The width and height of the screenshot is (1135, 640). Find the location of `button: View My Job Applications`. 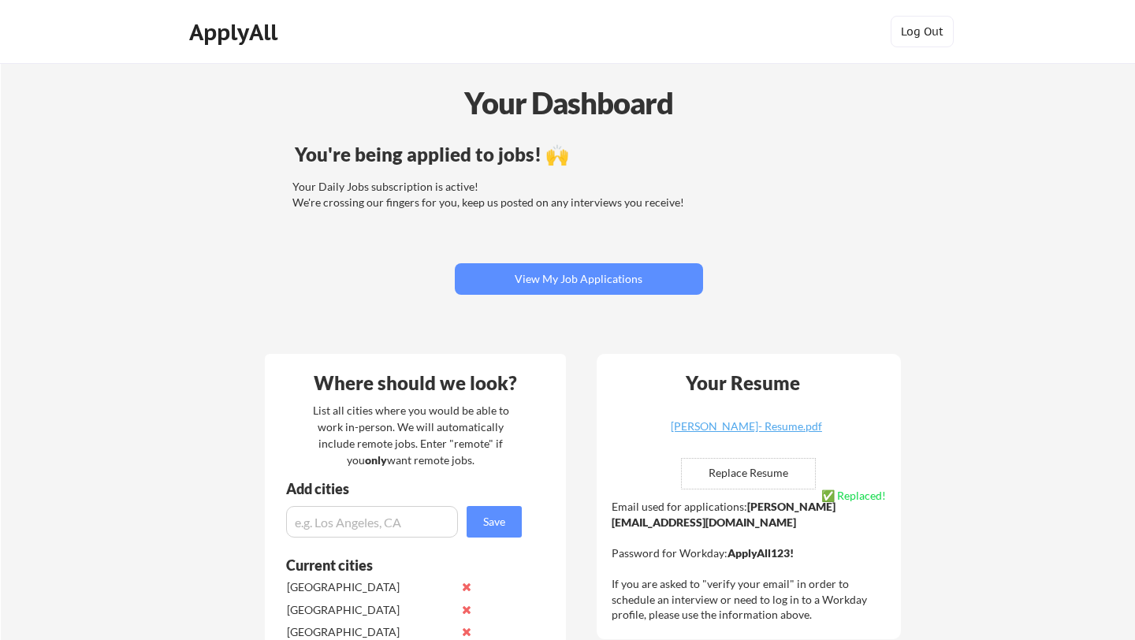

button: View My Job Applications is located at coordinates (579, 279).